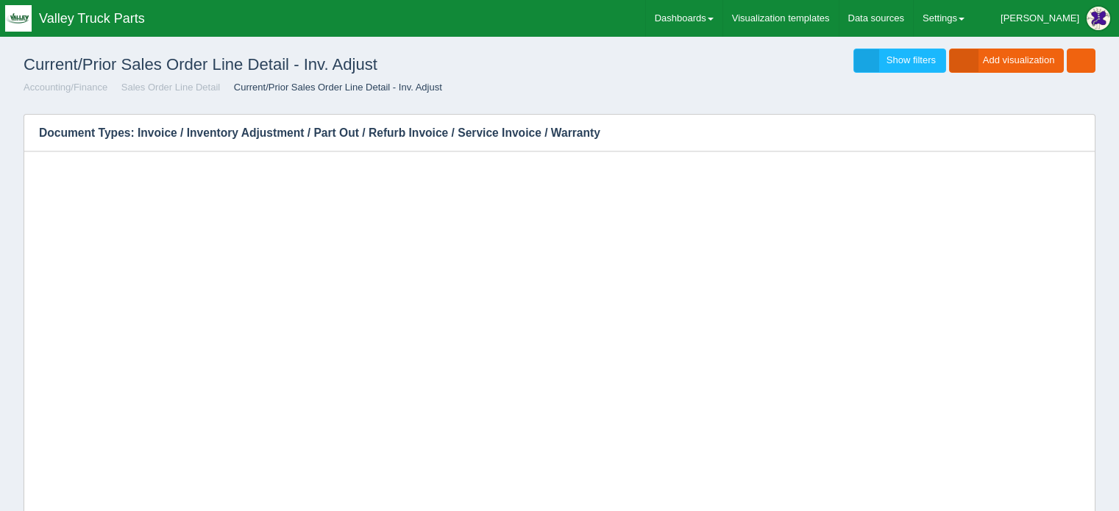  What do you see at coordinates (18, 18) in the screenshot?
I see `img: q1blfpkbivjhsugxdrfq.png` at bounding box center [18, 18].